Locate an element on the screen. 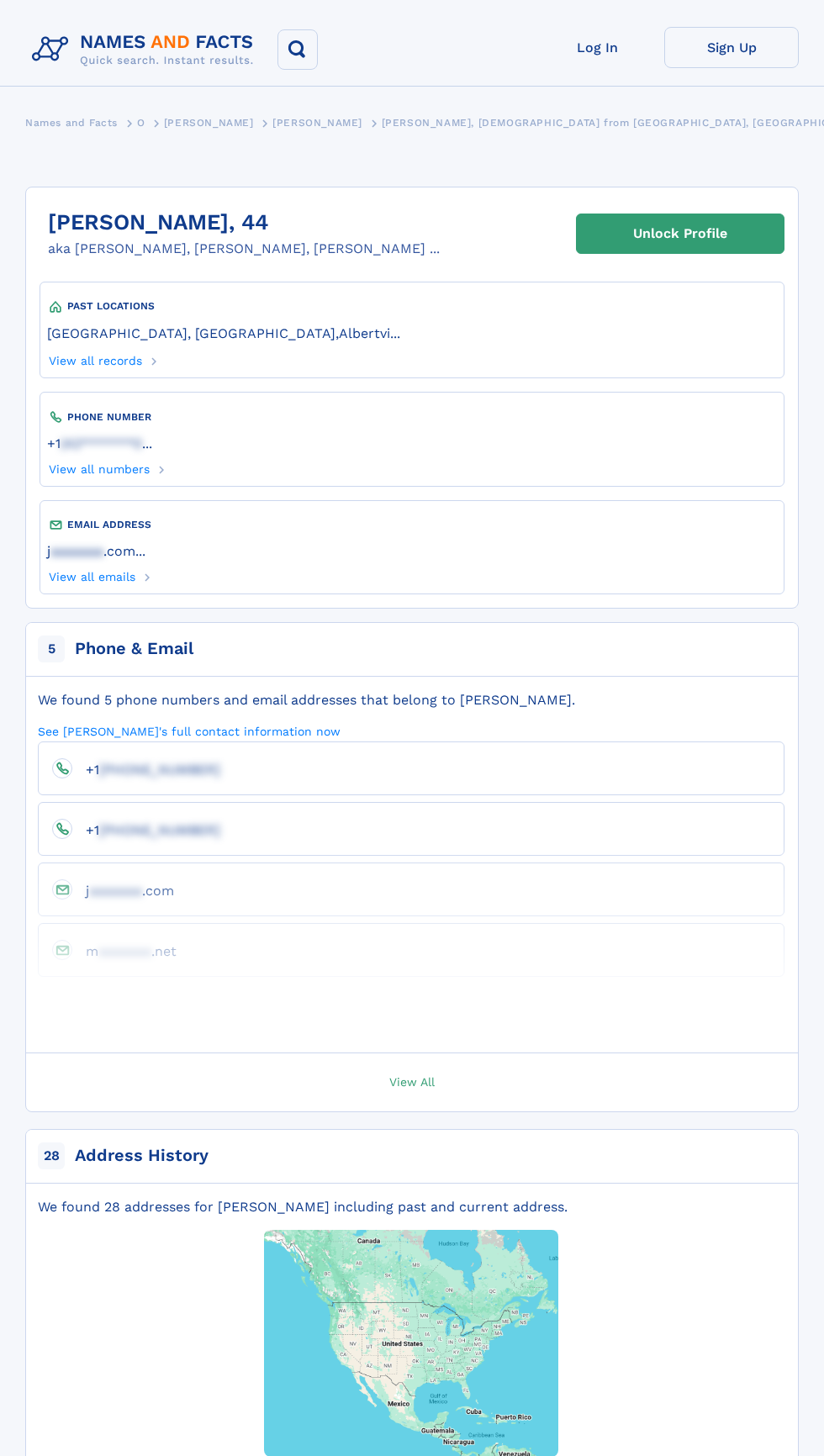  button: Search Button is located at coordinates (298, 50).